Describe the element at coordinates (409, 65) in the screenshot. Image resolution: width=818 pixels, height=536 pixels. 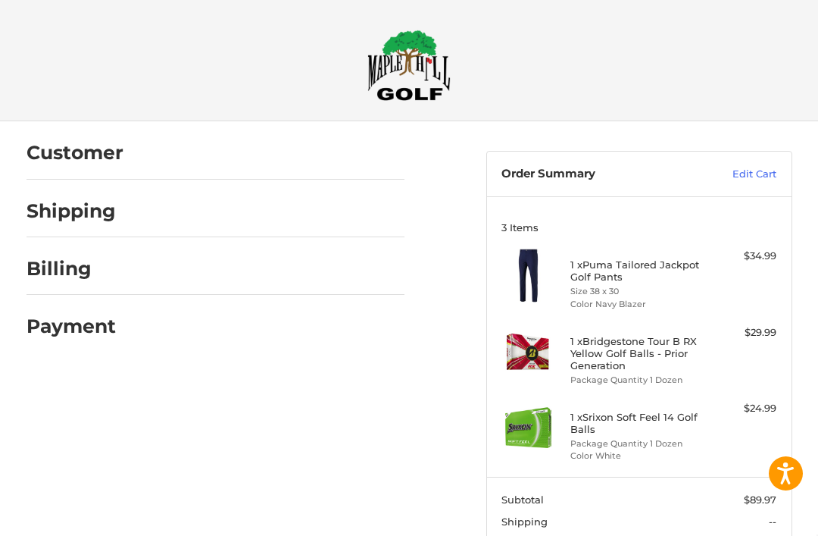
I see `img: Maple Hill Golf` at that location.